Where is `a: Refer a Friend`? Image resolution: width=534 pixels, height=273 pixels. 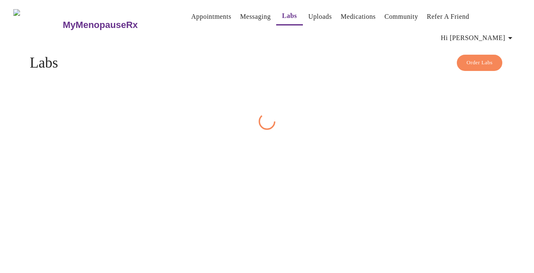 a: Refer a Friend is located at coordinates (448, 17).